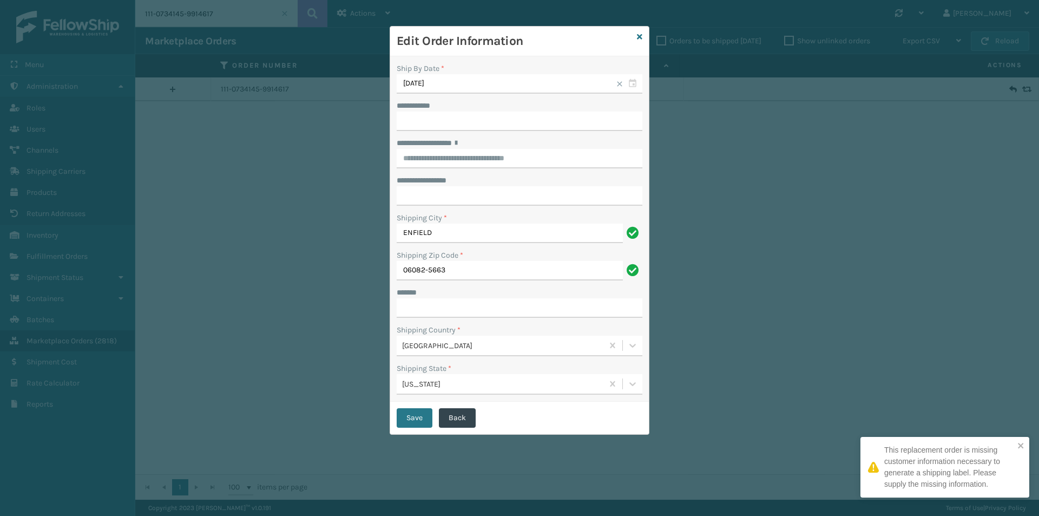 This screenshot has height=516, width=1039. I want to click on label: Shipping Country, so click(429, 330).